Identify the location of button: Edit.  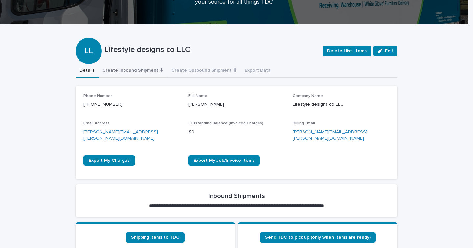
(385, 51).